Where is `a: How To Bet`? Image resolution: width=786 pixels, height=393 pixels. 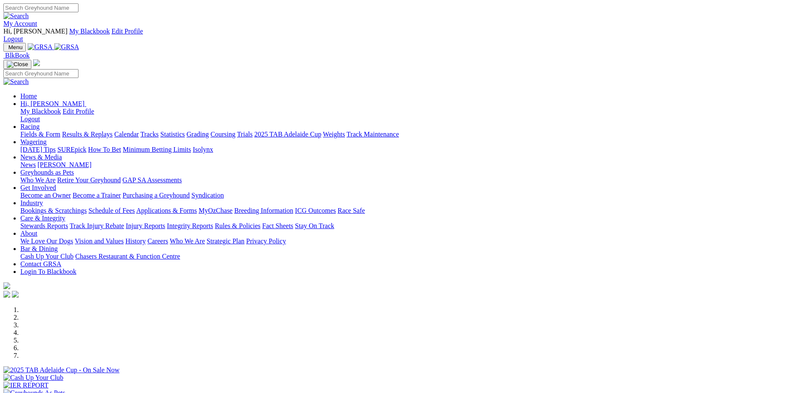
a: How To Bet is located at coordinates (105, 149).